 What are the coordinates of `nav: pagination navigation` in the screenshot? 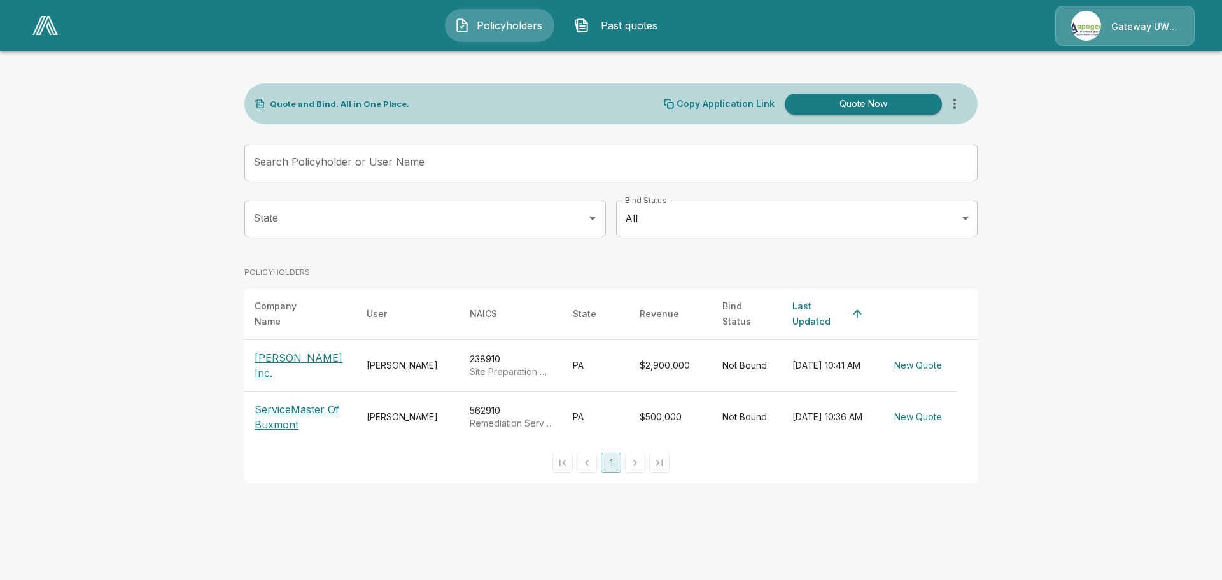 It's located at (611, 463).